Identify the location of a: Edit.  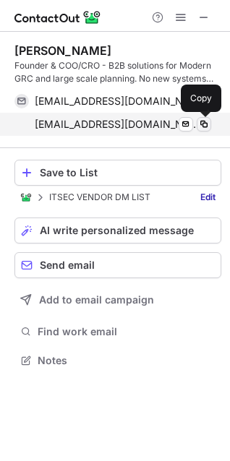
(207, 197).